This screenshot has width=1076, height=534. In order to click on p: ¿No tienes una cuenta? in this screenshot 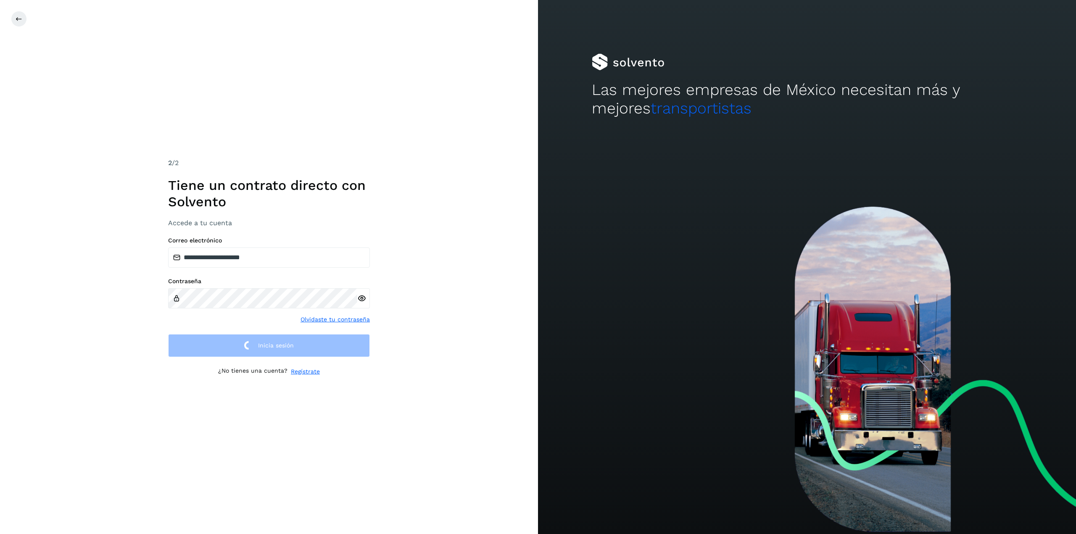, I will do `click(253, 371)`.